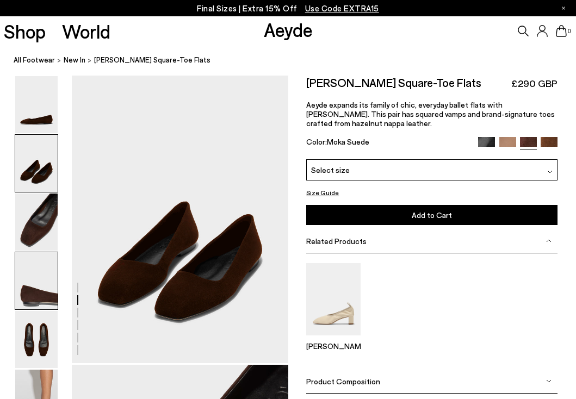 This screenshot has width=576, height=399. I want to click on span: Moka Suede, so click(348, 142).